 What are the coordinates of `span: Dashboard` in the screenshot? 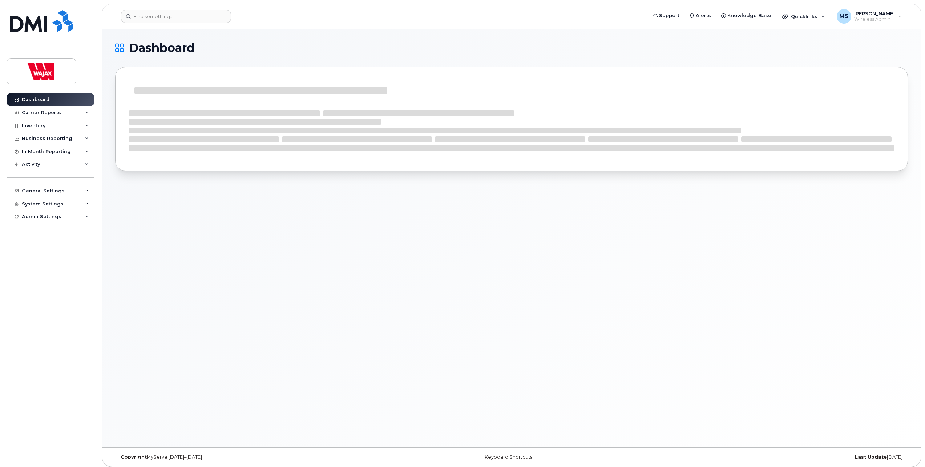 It's located at (162, 48).